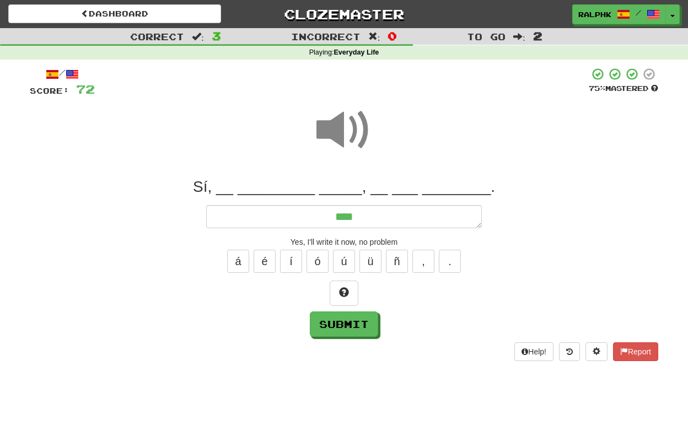 This screenshot has height=425, width=688. I want to click on button: Round history (alt+y), so click(570, 352).